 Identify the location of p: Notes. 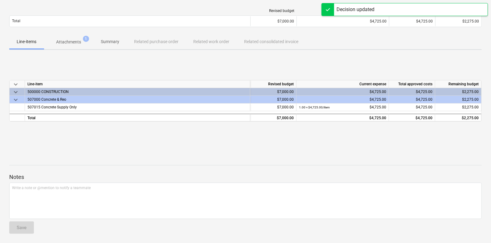
(245, 177).